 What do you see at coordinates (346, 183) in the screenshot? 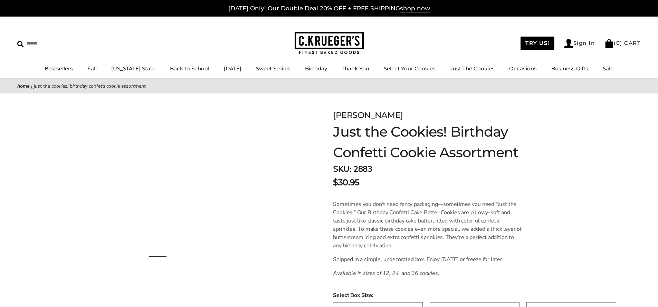
I see `span: $30.95` at bounding box center [346, 183].